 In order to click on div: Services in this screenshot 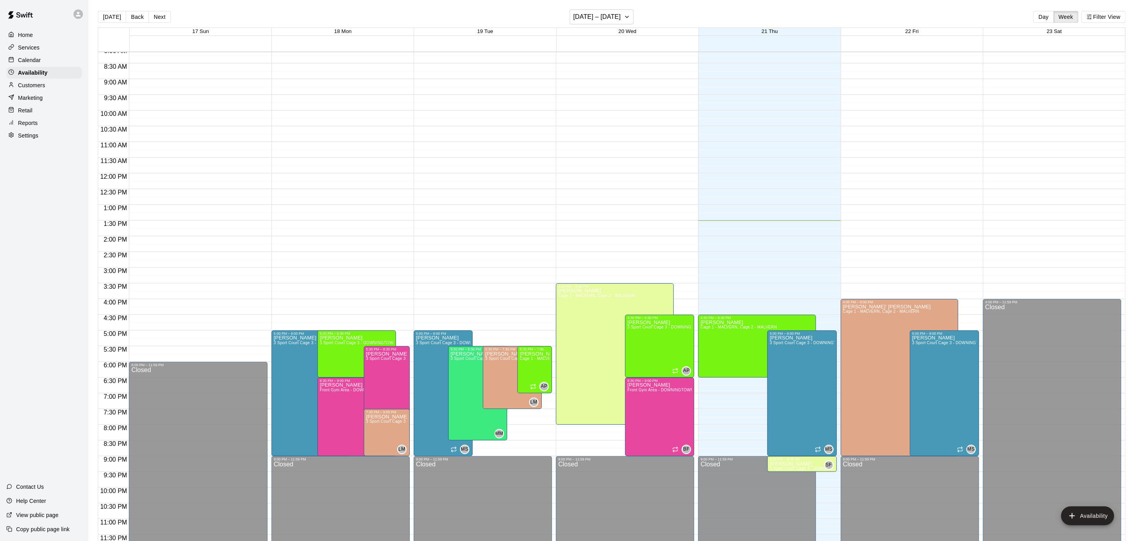, I will do `click(44, 48)`.